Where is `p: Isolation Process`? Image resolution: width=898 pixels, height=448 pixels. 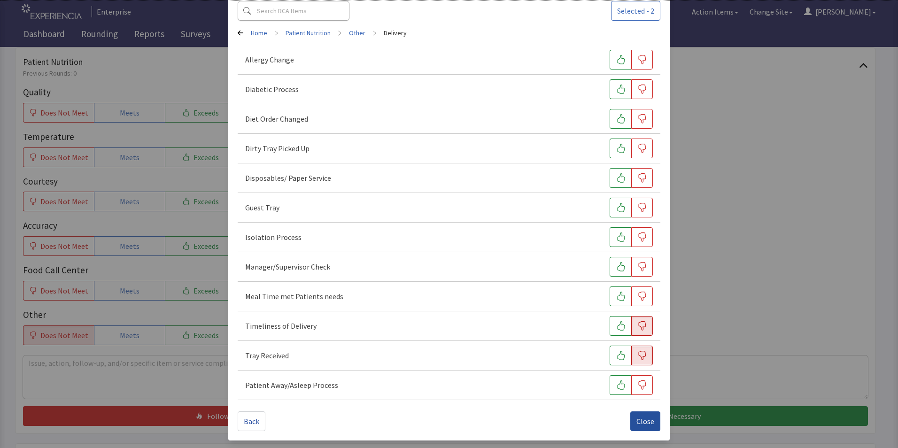 p: Isolation Process is located at coordinates (273, 237).